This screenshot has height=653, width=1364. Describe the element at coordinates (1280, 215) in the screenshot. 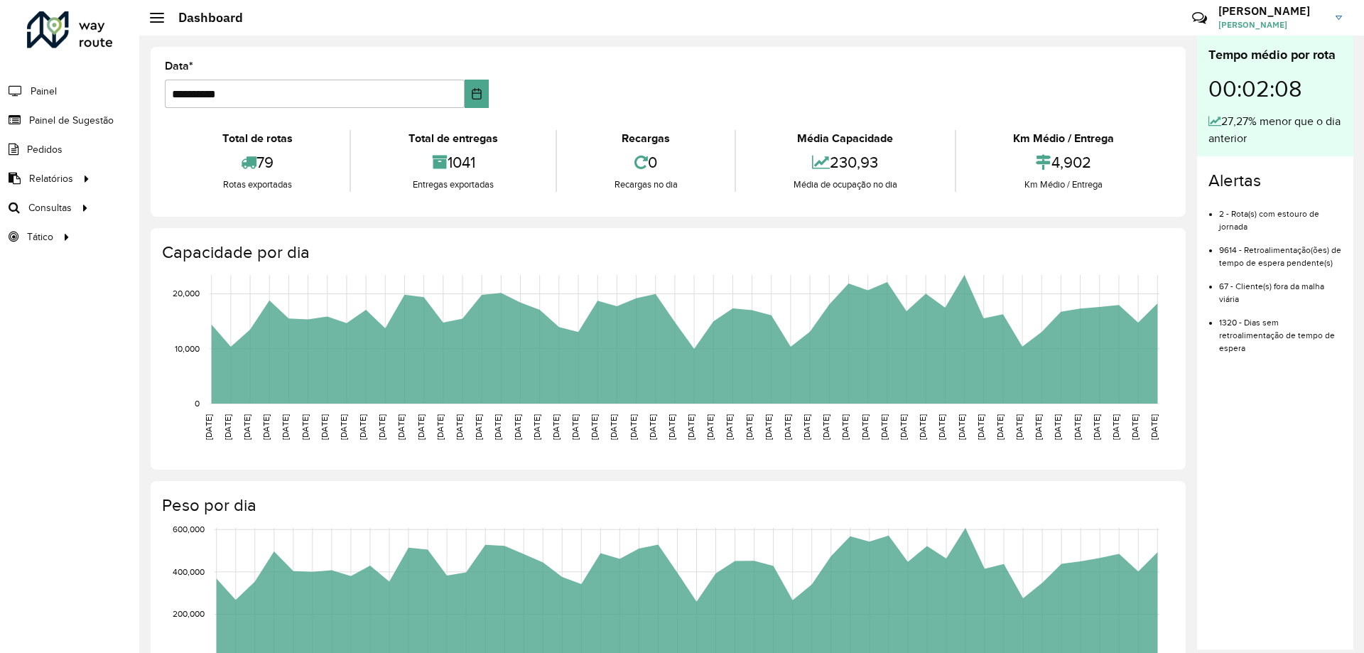

I see `li: 2 - Rota(s) com estouro de jornada` at that location.